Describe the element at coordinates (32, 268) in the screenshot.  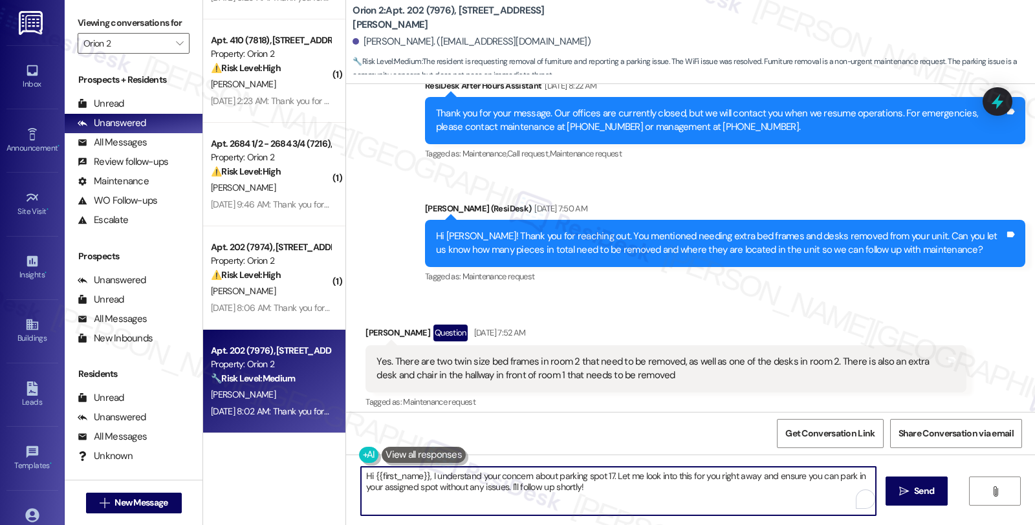
I see `a: Insights •` at that location.